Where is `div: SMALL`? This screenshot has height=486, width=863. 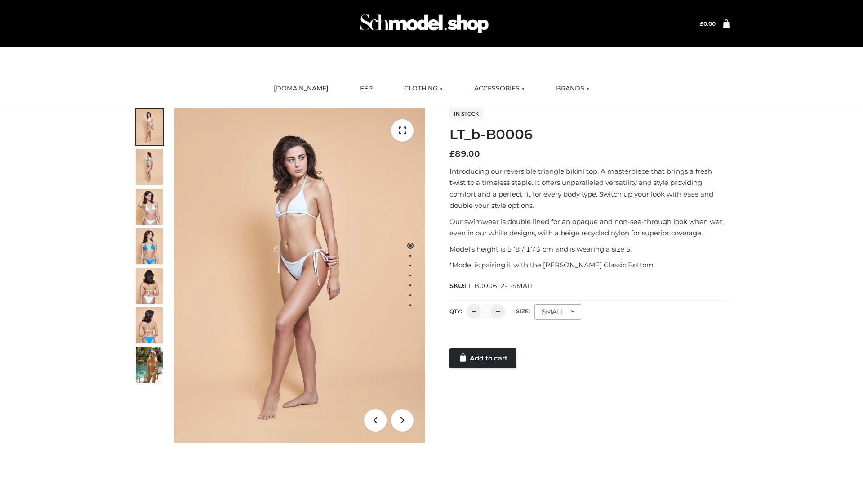 div: SMALL is located at coordinates (558, 312).